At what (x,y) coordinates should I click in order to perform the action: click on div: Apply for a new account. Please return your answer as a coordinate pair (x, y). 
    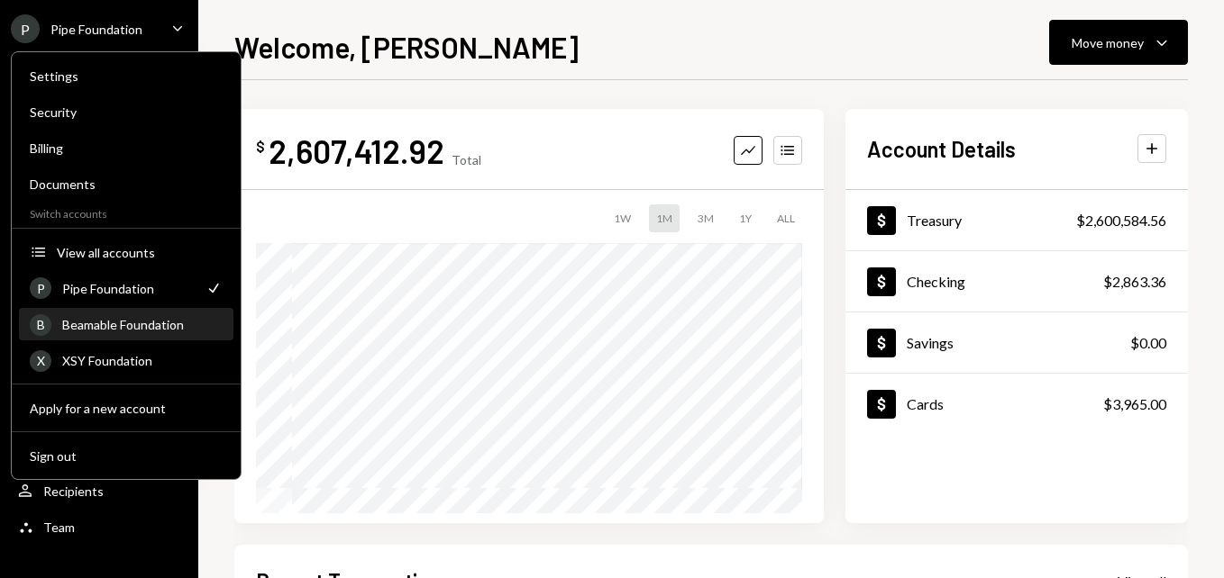
    Looking at the image, I should click on (126, 408).